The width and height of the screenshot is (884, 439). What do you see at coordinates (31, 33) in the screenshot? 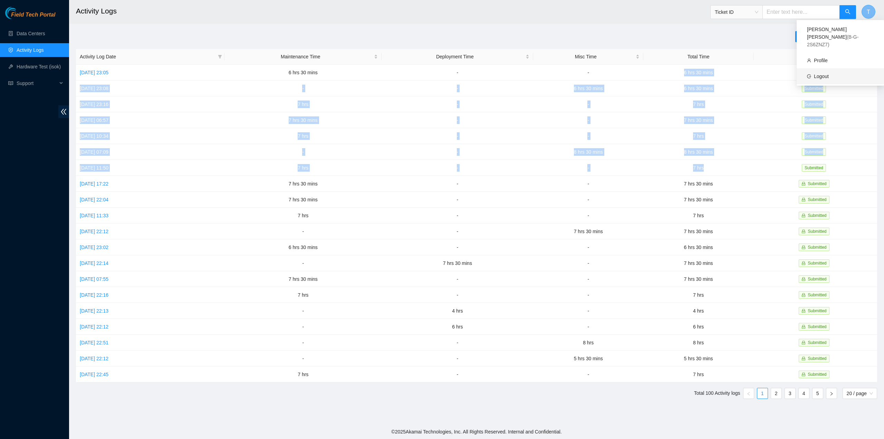
I see `a: Data Centers` at bounding box center [31, 33].